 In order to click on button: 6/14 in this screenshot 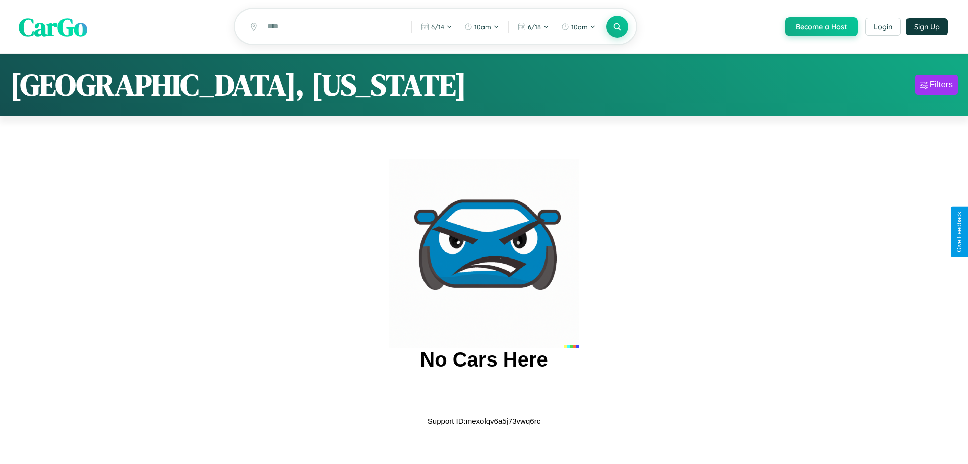, I will do `click(437, 27)`.